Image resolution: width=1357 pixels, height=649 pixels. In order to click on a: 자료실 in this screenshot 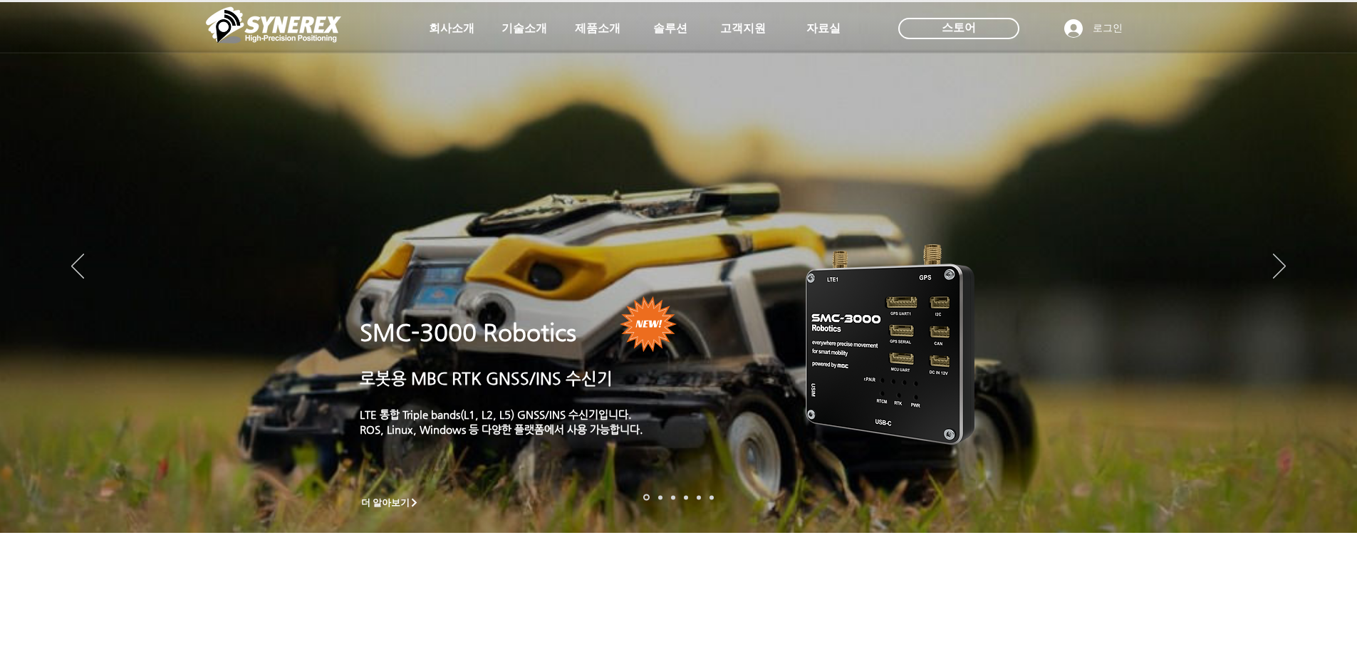, I will do `click(823, 28)`.